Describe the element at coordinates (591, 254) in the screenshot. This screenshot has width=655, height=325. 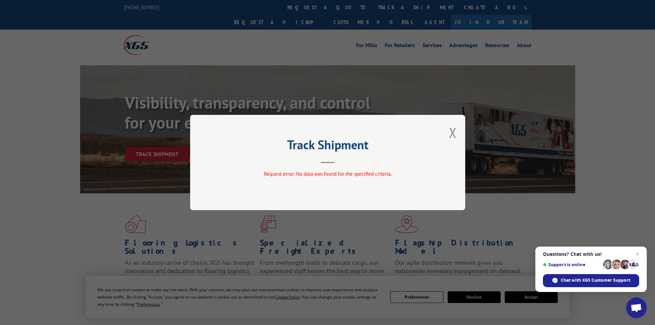
I see `span: Questions? Chat with us!` at that location.